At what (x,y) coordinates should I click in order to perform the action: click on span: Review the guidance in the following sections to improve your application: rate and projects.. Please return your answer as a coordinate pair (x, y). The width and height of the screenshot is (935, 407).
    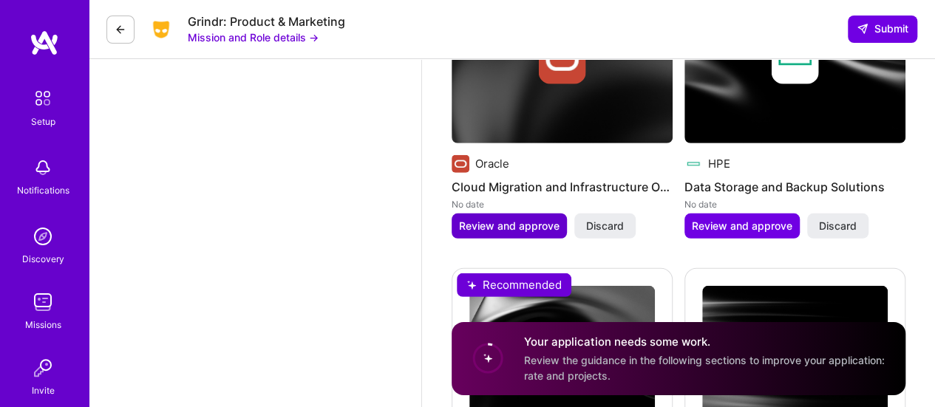
    Looking at the image, I should click on (704, 368).